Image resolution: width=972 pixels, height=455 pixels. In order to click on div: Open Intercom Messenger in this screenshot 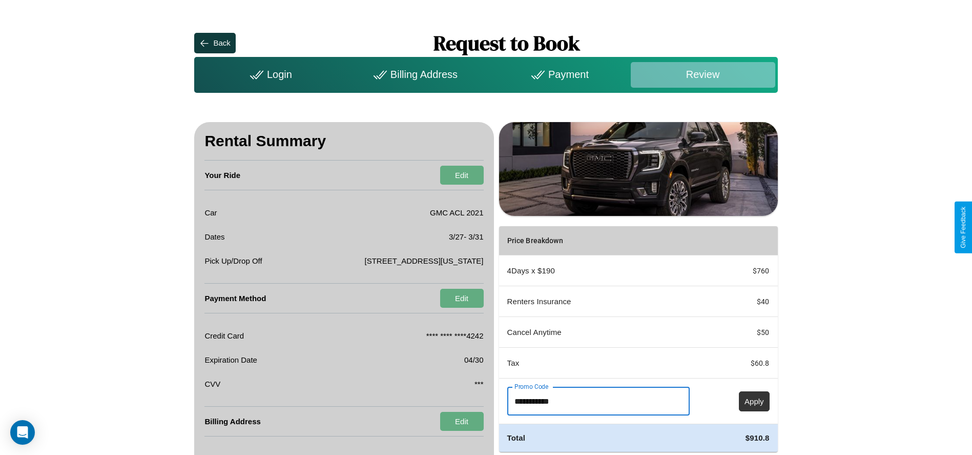, I will do `click(23, 432)`.